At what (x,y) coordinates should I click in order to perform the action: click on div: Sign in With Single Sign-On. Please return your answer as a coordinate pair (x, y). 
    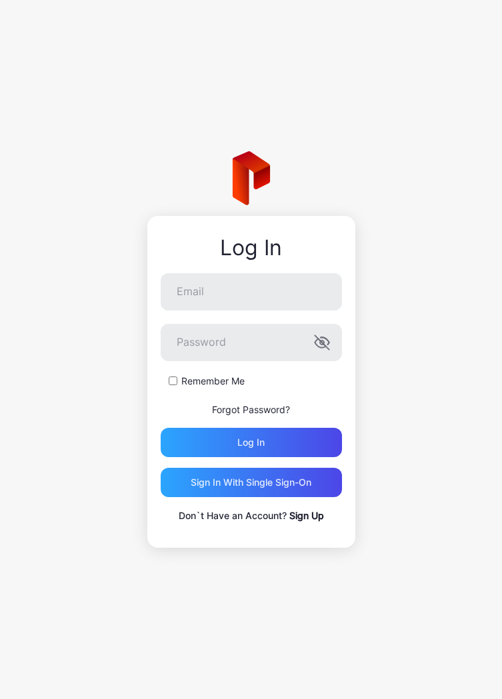
    Looking at the image, I should click on (251, 482).